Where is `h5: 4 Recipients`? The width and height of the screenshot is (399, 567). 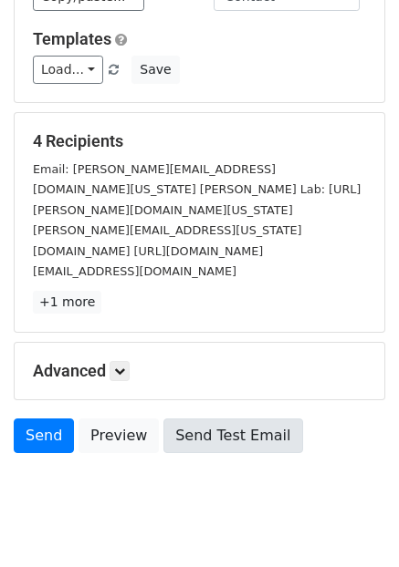
h5: 4 Recipients is located at coordinates (199, 141).